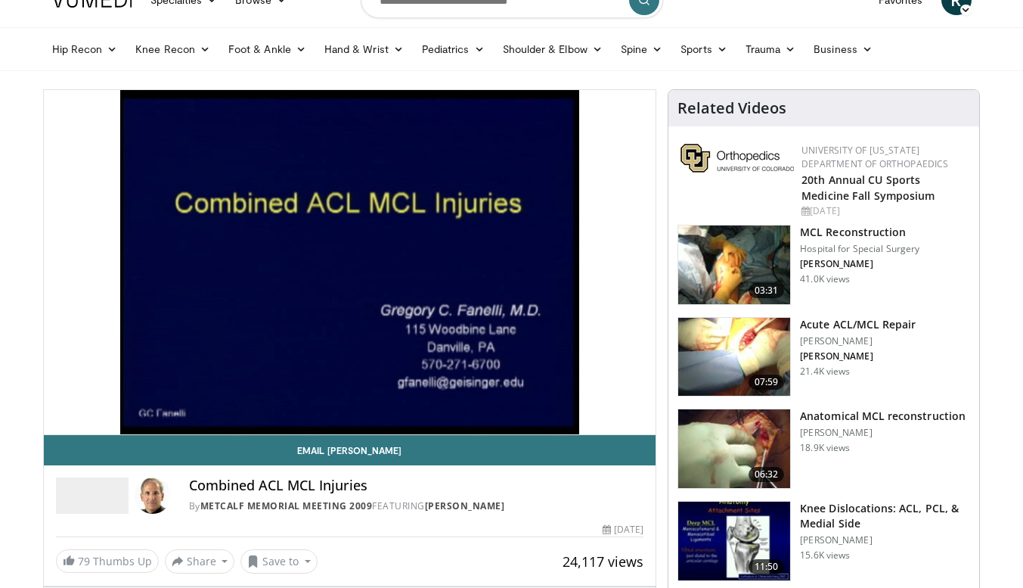 Image resolution: width=1023 pixels, height=588 pixels. What do you see at coordinates (825, 371) in the screenshot?
I see `p: 21.4K views` at bounding box center [825, 371].